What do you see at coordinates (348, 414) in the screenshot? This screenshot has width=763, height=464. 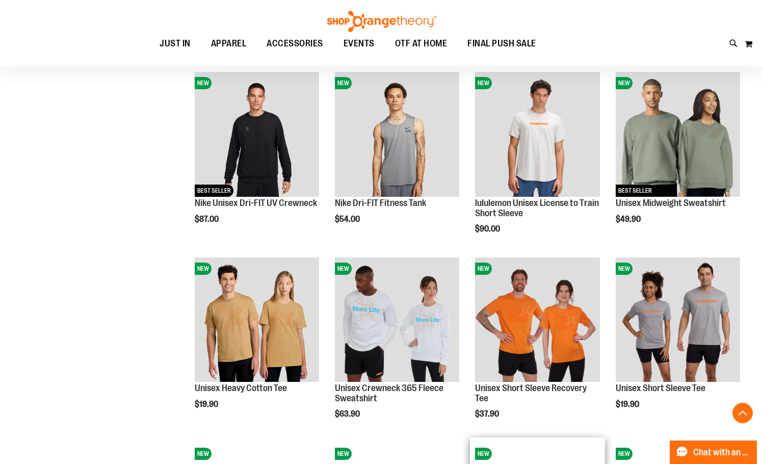 I see `span: $63.90` at bounding box center [348, 414].